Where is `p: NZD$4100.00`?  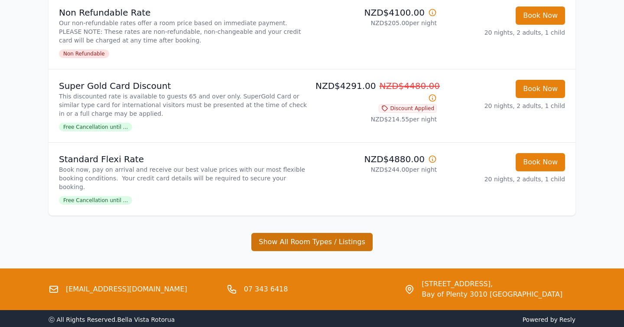 p: NZD$4100.00 is located at coordinates (376, 13).